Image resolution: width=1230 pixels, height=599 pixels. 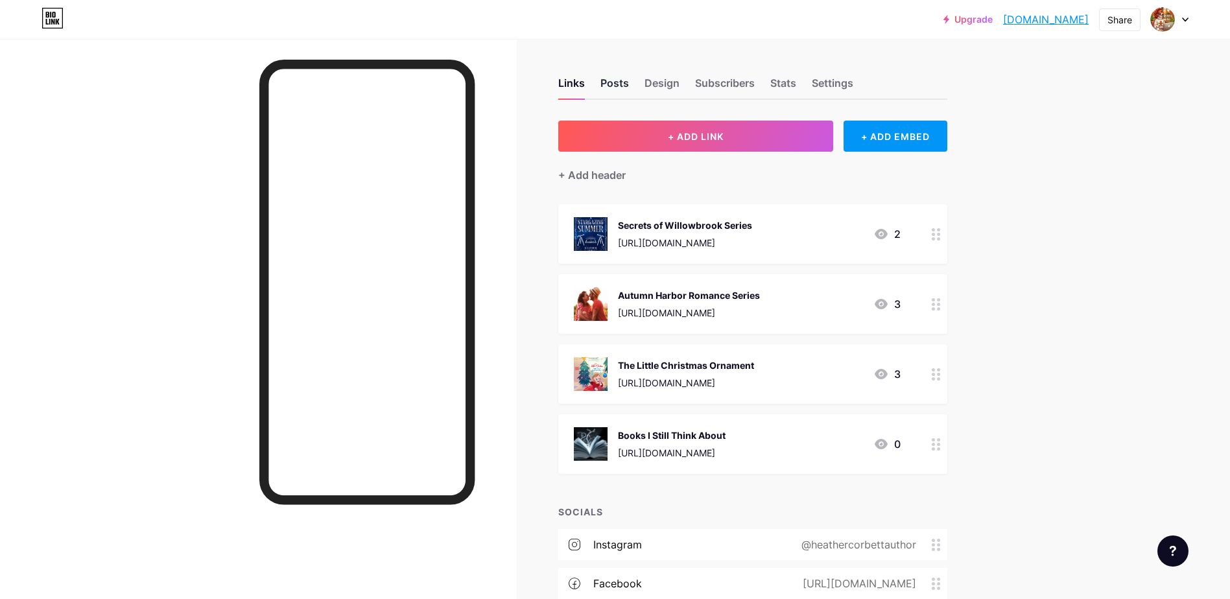 I want to click on div: Subscribers, so click(x=725, y=87).